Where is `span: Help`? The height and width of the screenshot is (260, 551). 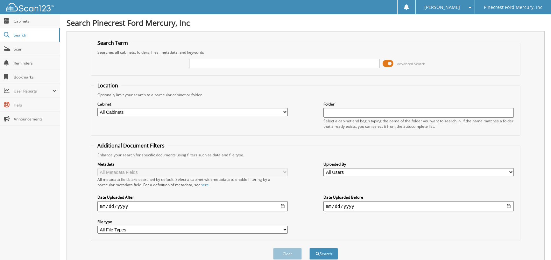
span: Help is located at coordinates (35, 105).